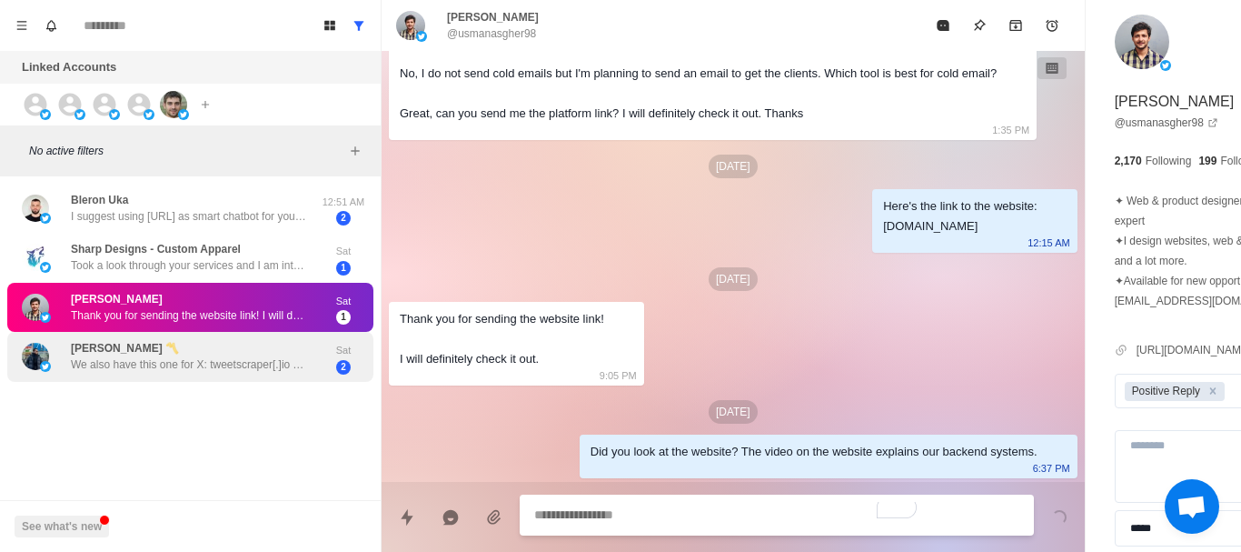 This screenshot has width=1241, height=552. Describe the element at coordinates (189, 265) in the screenshot. I see `p: Took a look through your services and I am interested in learning more, scheduled a meeting for [...` at that location.